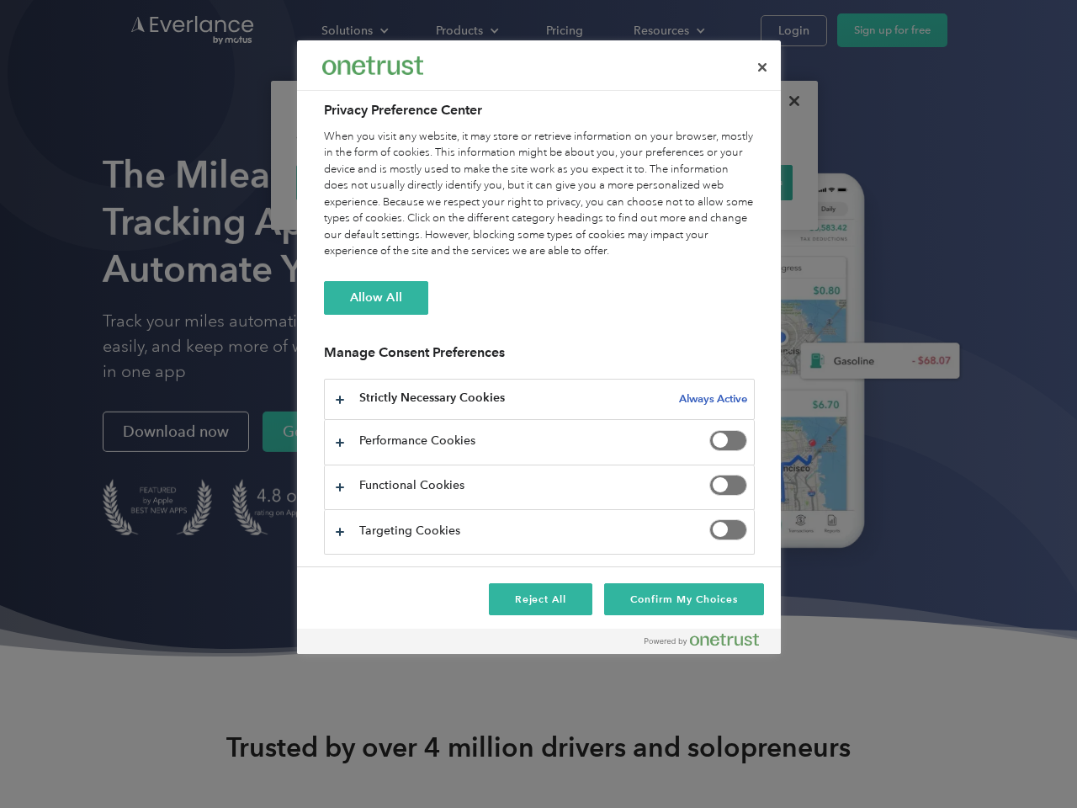  What do you see at coordinates (683, 599) in the screenshot?
I see `button: Confirm My Choices` at bounding box center [683, 599].